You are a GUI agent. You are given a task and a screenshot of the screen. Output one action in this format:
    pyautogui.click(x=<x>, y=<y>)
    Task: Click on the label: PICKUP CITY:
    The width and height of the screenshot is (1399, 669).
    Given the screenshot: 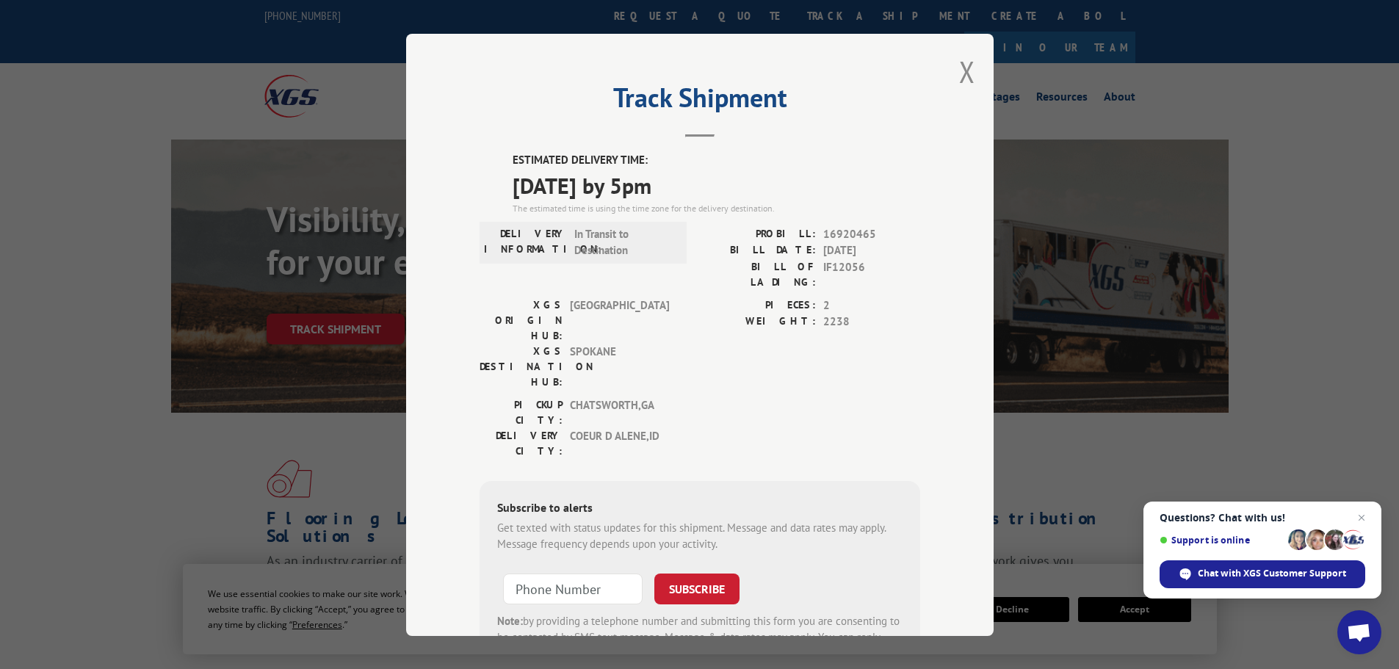 What is the action you would take?
    pyautogui.click(x=521, y=412)
    